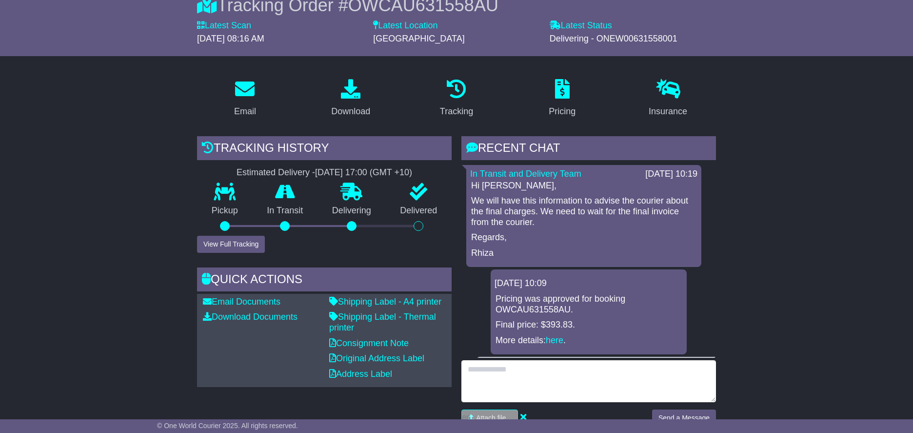 This screenshot has width=913, height=433. I want to click on span: © One World Courier 2025. All rights reserved., so click(227, 425).